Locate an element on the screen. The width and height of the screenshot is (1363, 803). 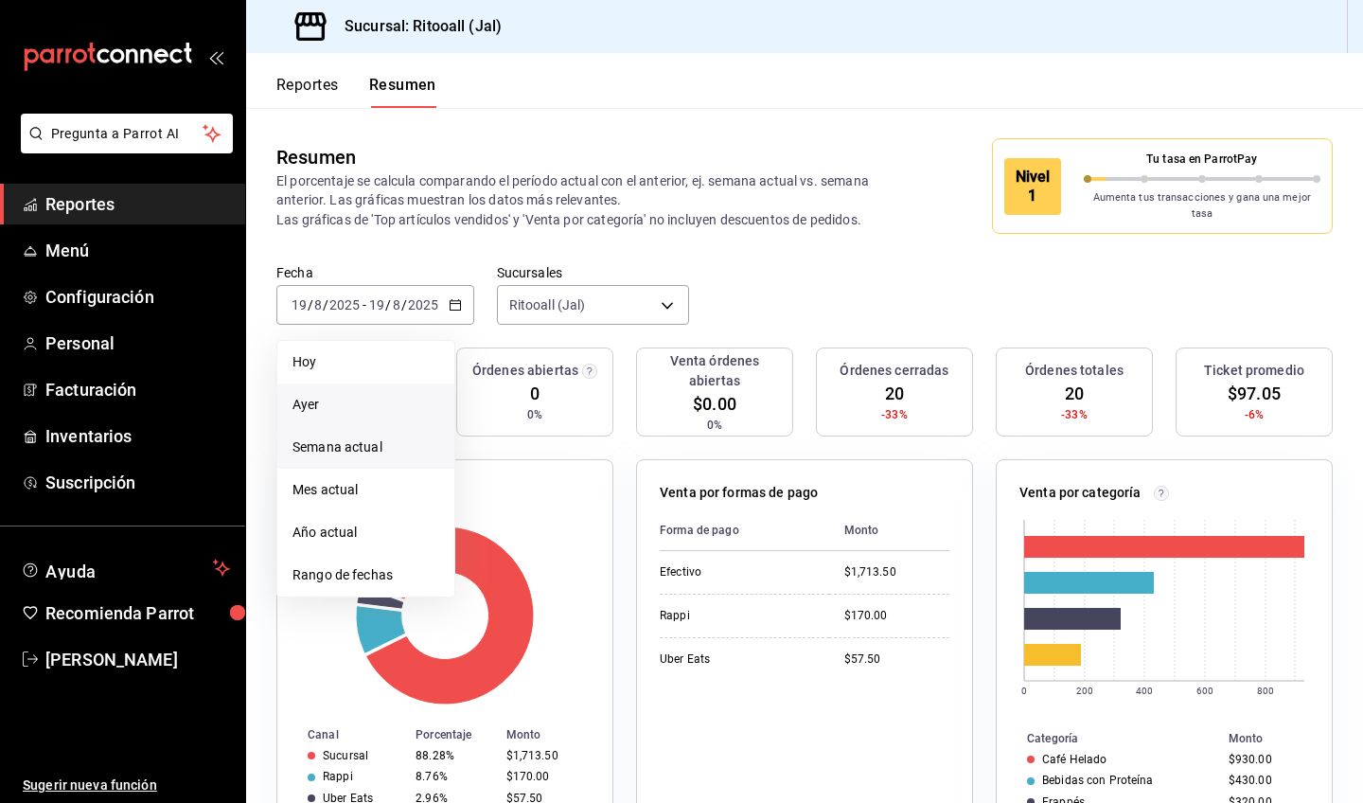
div: Café Helado is located at coordinates (1075, 759).